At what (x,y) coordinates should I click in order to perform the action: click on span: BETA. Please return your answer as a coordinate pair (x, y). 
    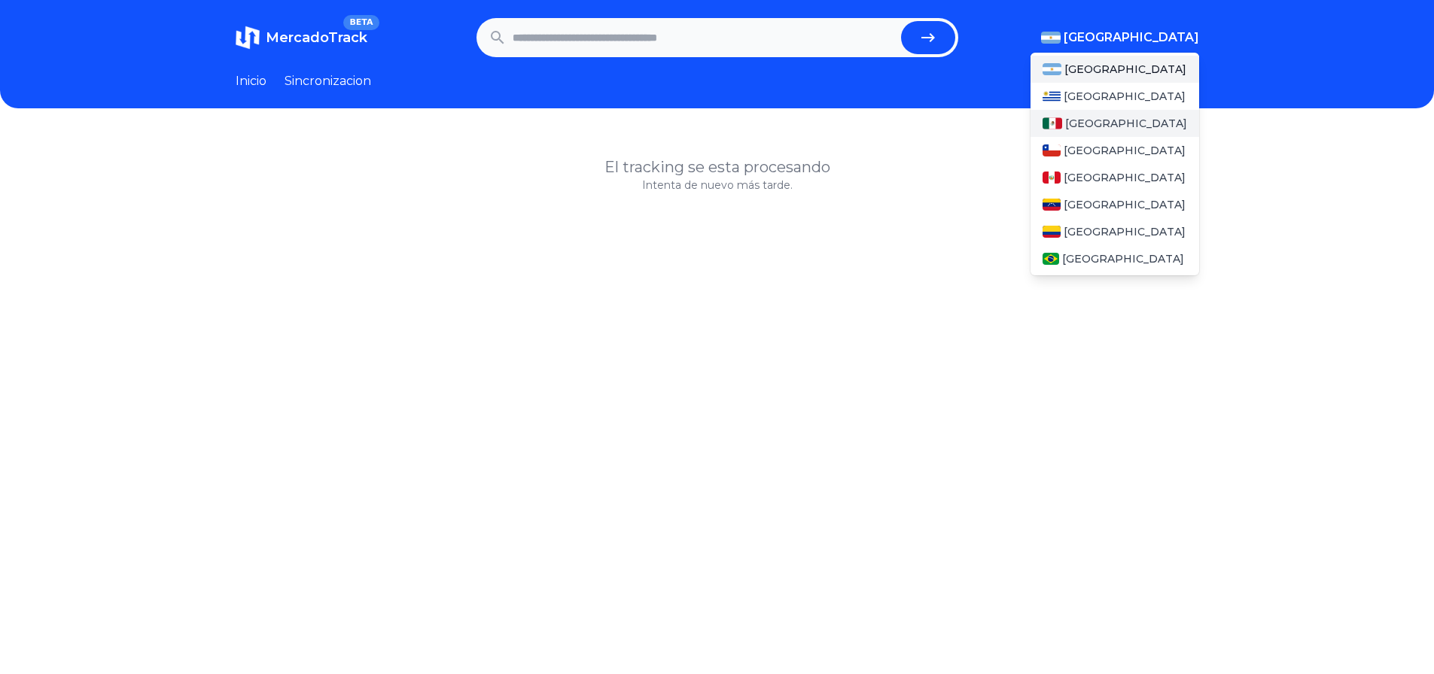
    Looking at the image, I should click on (360, 23).